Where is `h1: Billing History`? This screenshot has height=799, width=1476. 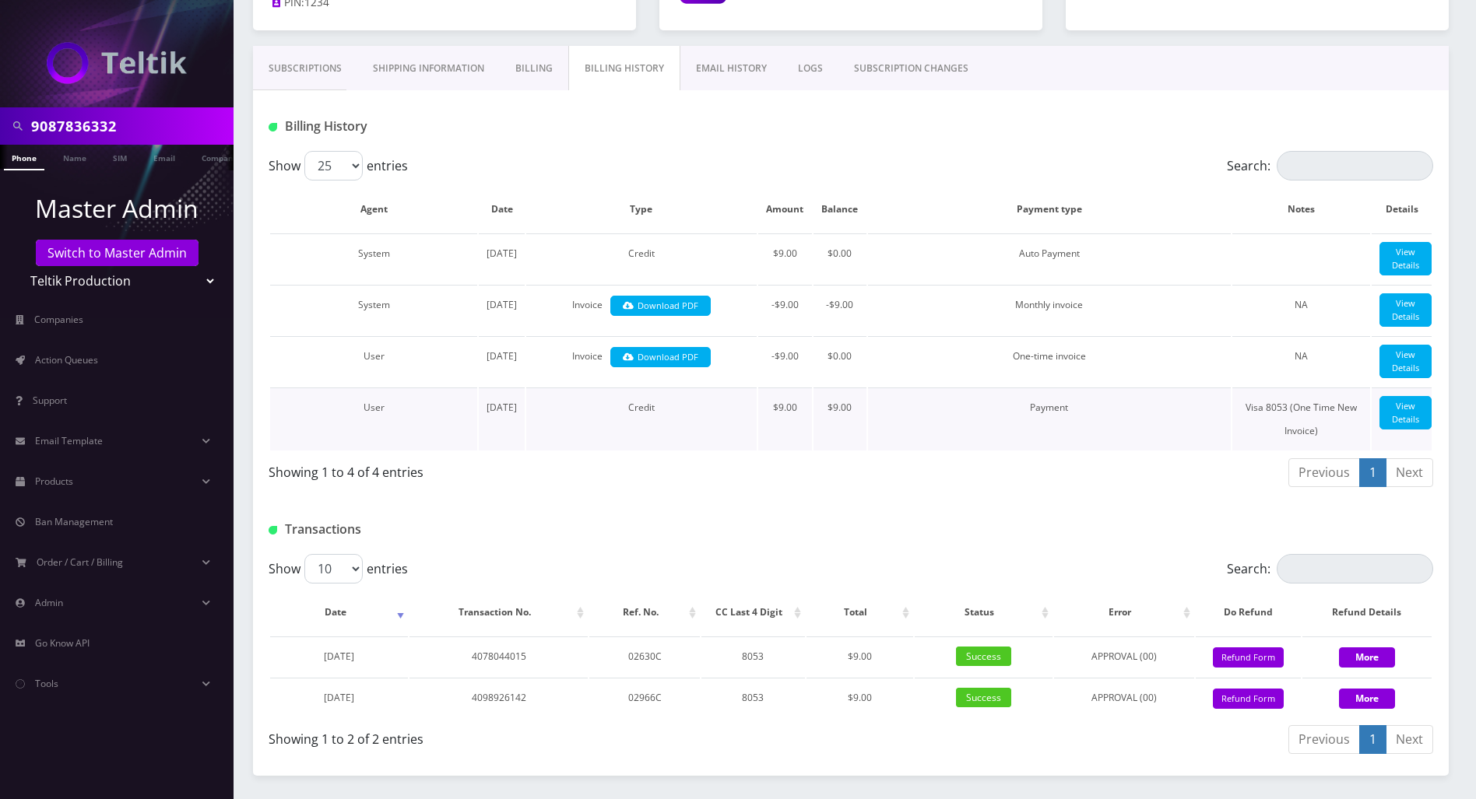
h1: Billing History is located at coordinates (455, 126).